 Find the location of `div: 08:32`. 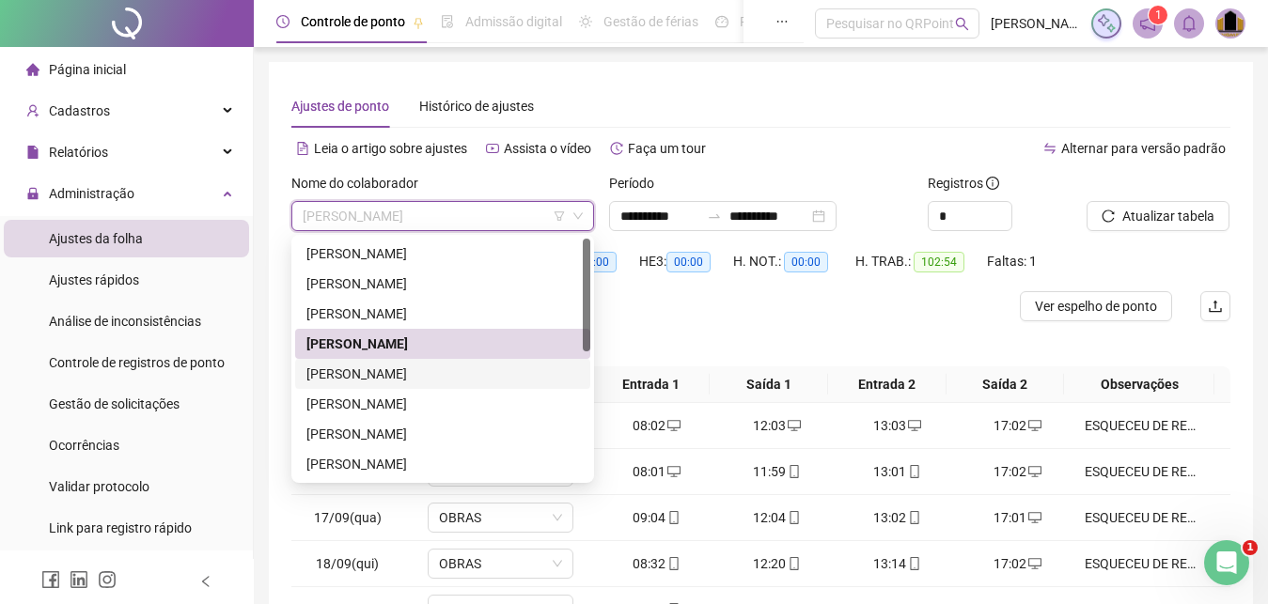

div: 08:32 is located at coordinates (657, 564).